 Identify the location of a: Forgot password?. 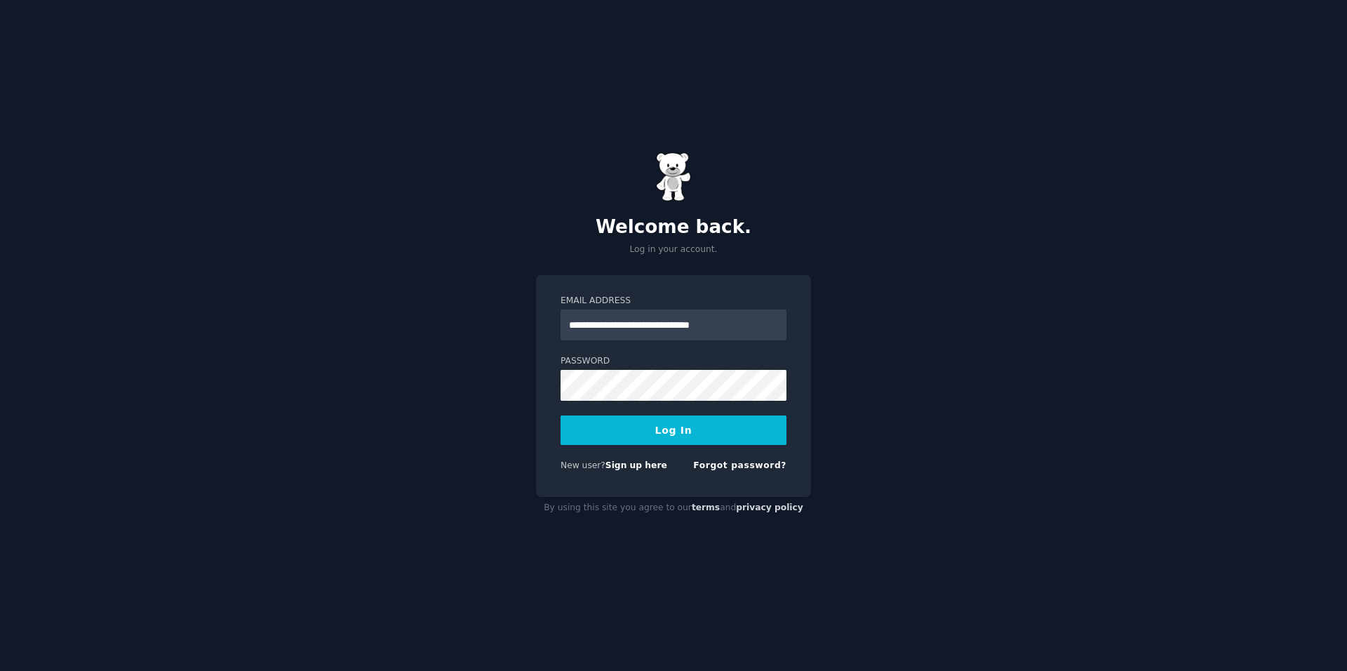
(739, 465).